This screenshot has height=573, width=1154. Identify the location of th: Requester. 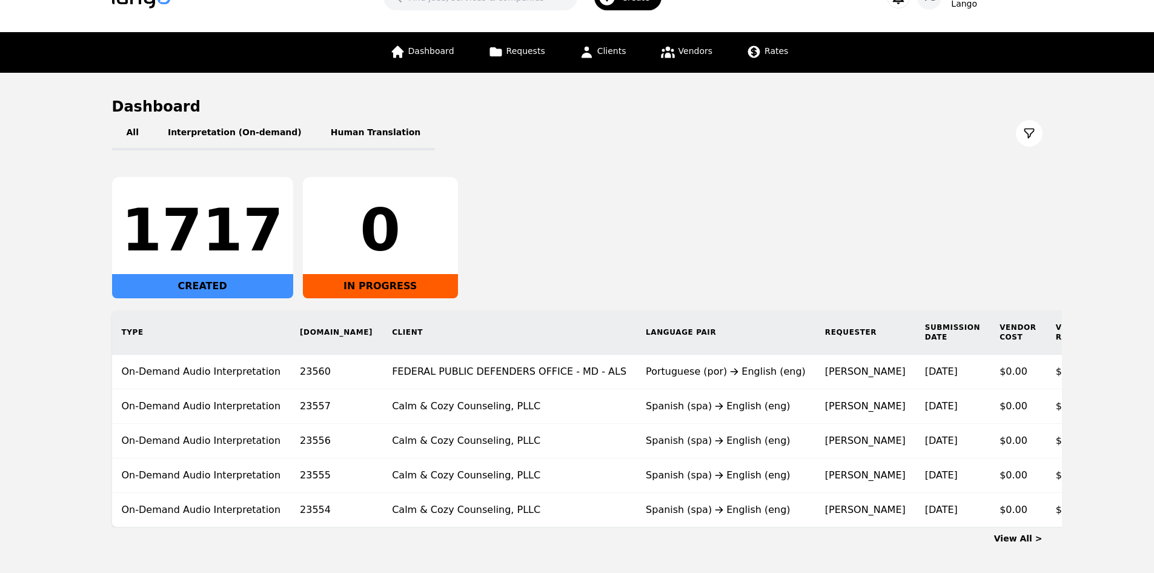
(865, 332).